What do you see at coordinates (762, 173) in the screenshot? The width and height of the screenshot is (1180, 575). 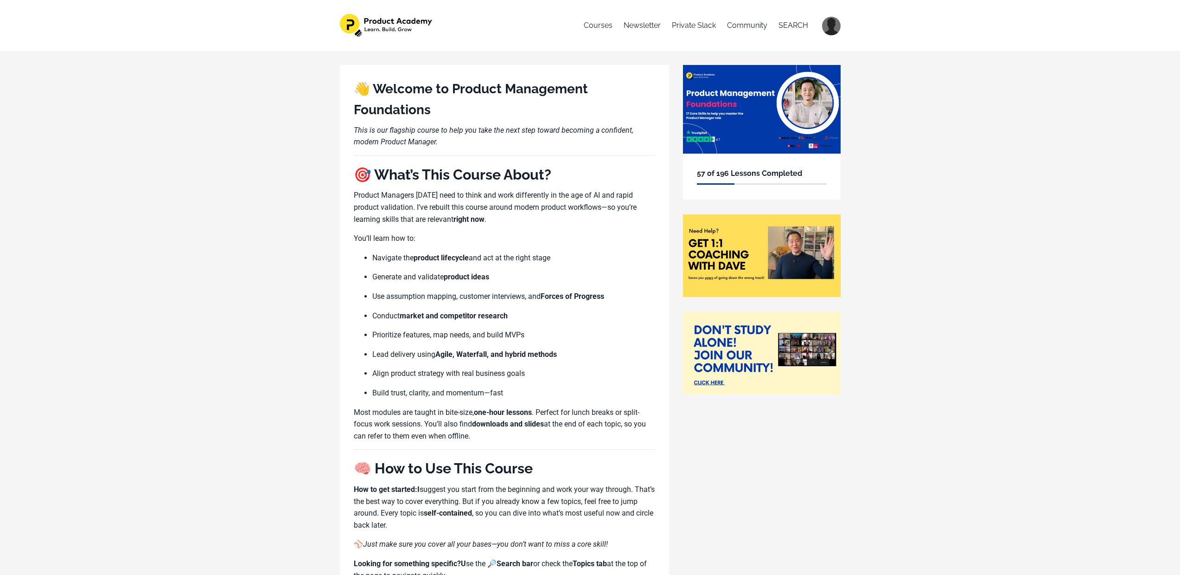 I see `h6: 57 of 196 Lessons Completed` at bounding box center [762, 173].